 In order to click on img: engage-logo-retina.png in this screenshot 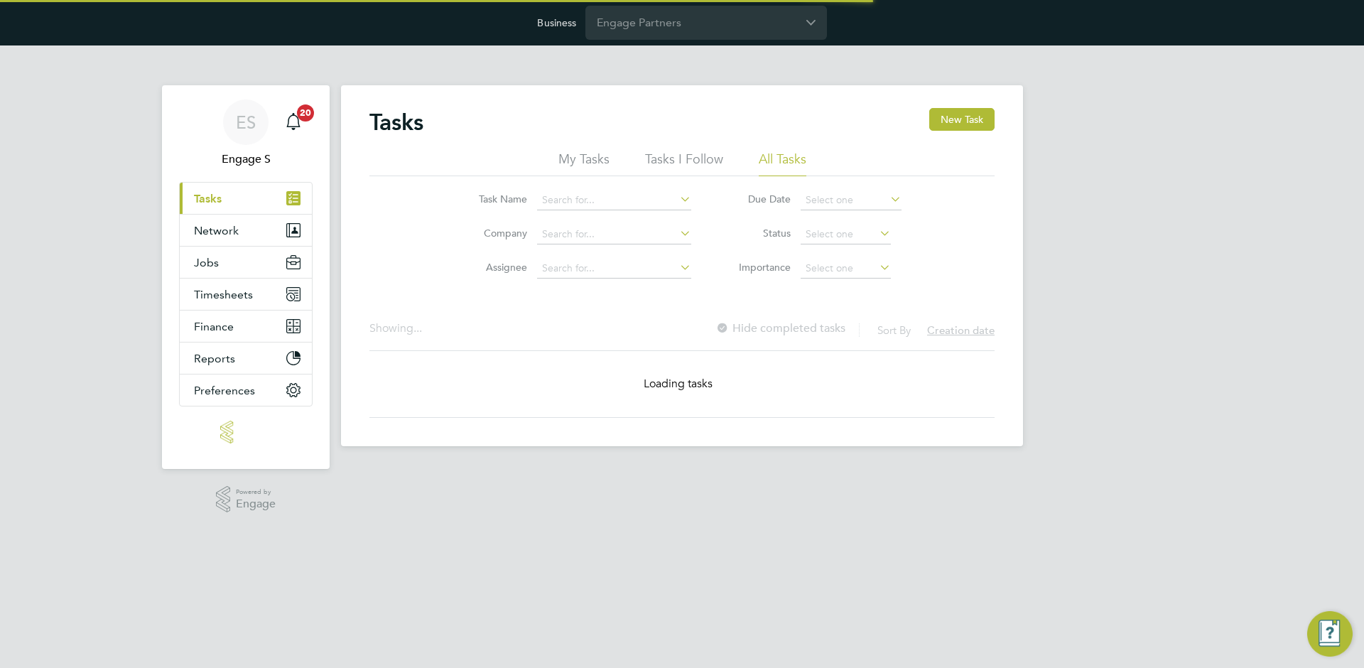, I will do `click(246, 432)`.